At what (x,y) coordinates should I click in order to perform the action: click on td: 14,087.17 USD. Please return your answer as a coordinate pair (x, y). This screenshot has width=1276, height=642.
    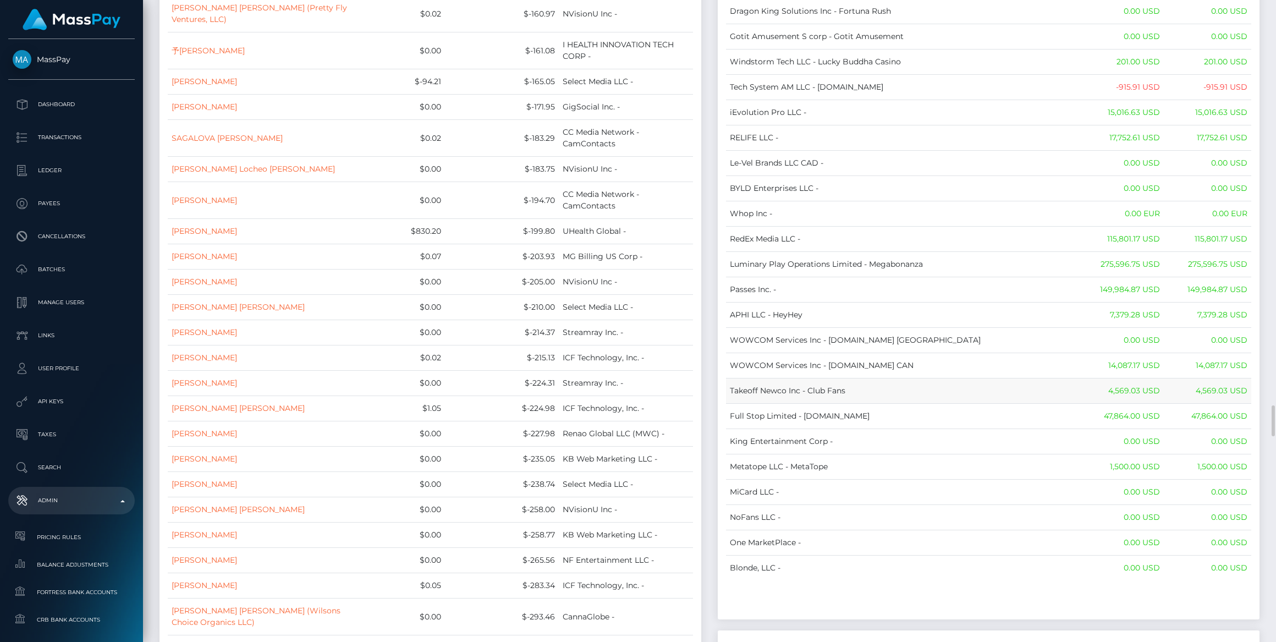
    Looking at the image, I should click on (1122, 365).